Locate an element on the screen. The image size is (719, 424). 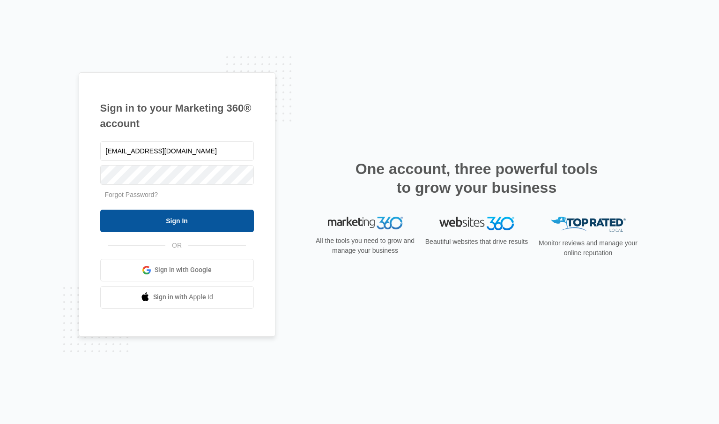
p: Monitor reviews and manage your online reputation is located at coordinates (588, 248).